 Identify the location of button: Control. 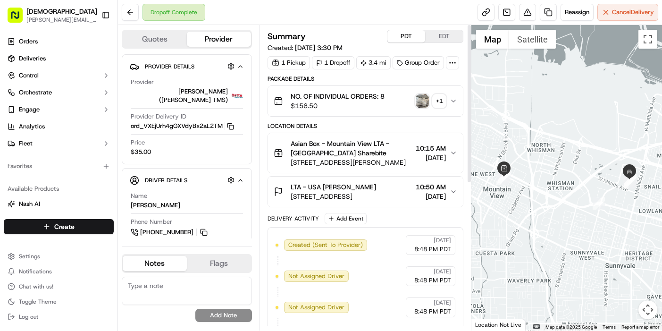
(59, 76).